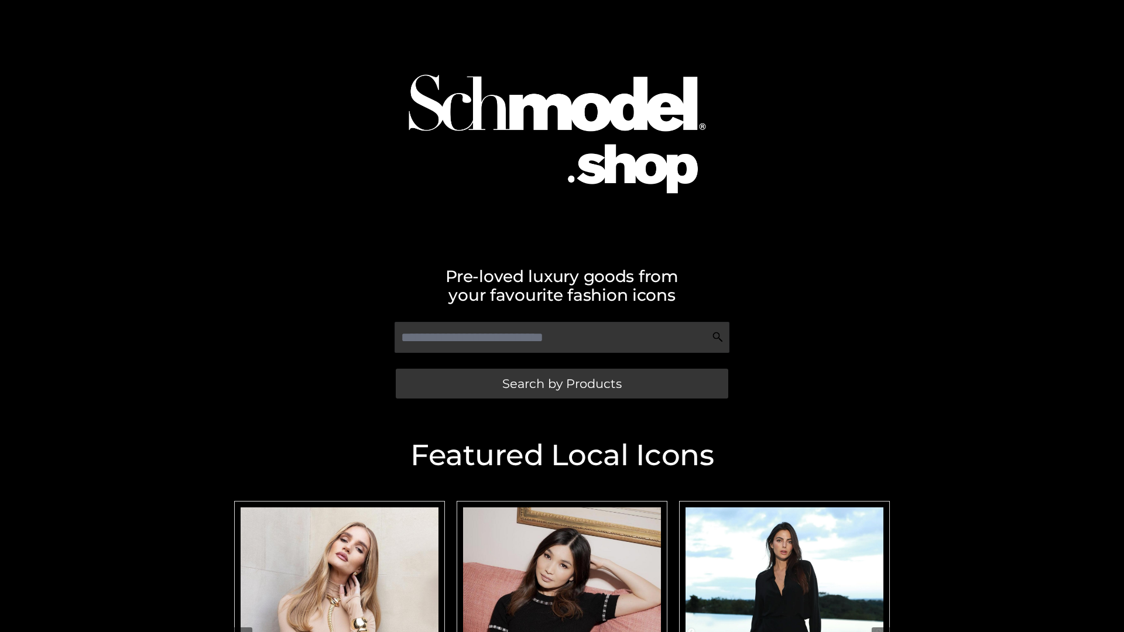  Describe the element at coordinates (562, 455) in the screenshot. I see `h2: Featured Local Icons​` at that location.